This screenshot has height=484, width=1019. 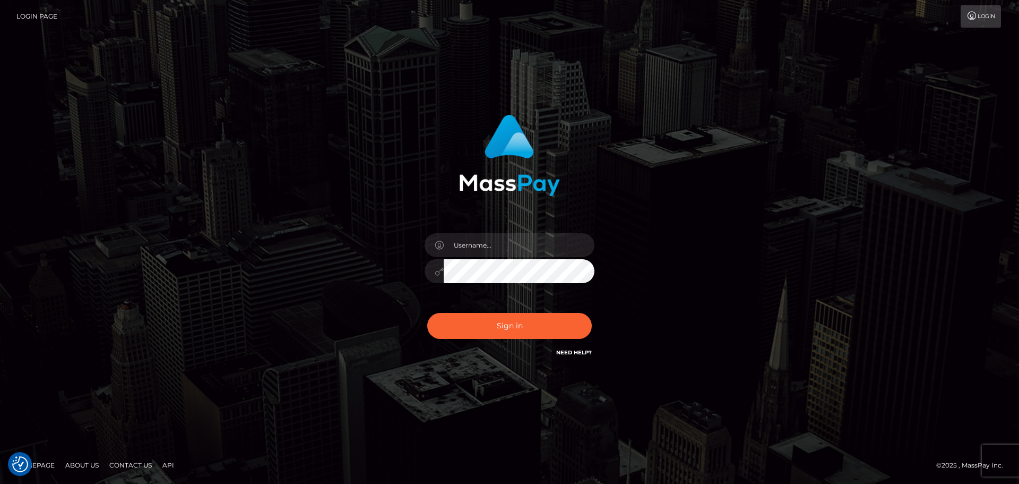 What do you see at coordinates (981, 16) in the screenshot?
I see `a: Login` at bounding box center [981, 16].